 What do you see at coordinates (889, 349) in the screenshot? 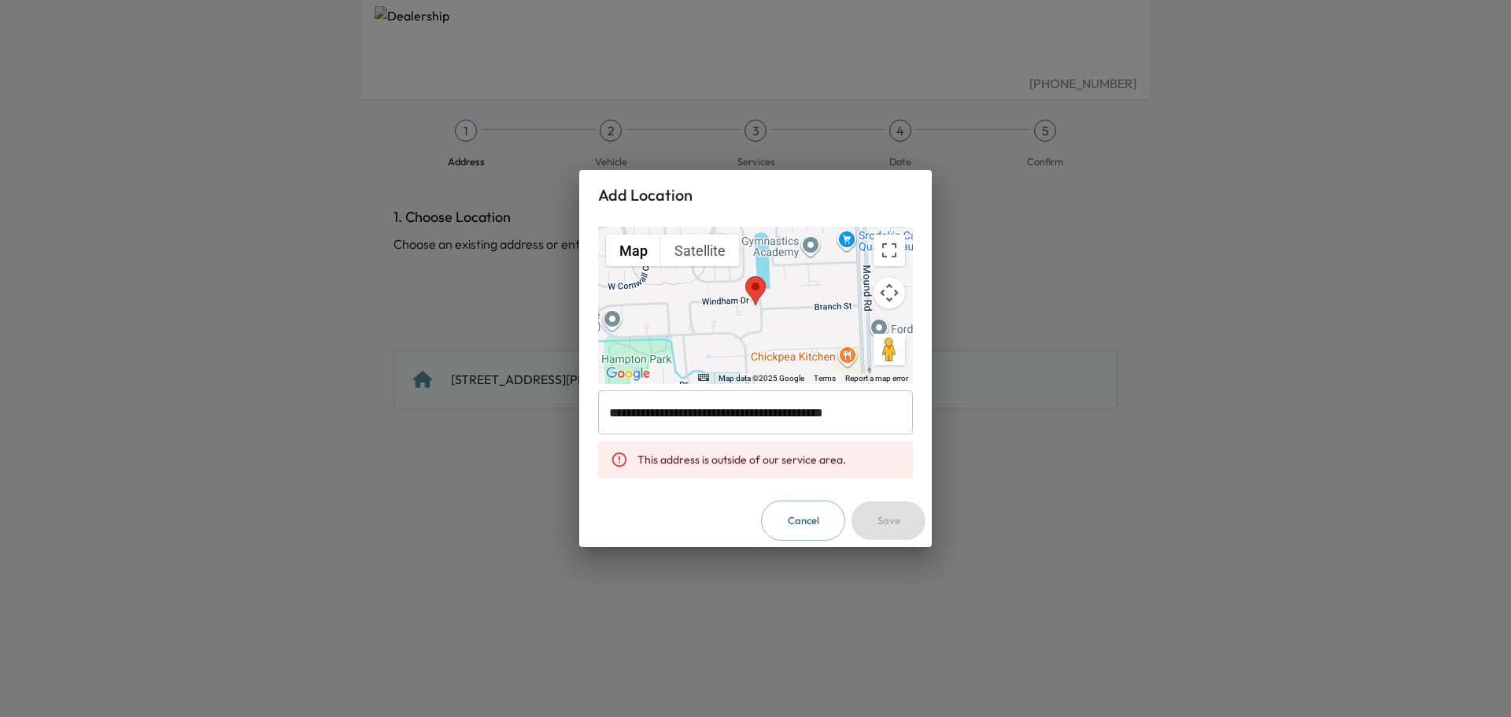
I see `button: Drag Pegman onto the map to open Street View` at bounding box center [889, 349].